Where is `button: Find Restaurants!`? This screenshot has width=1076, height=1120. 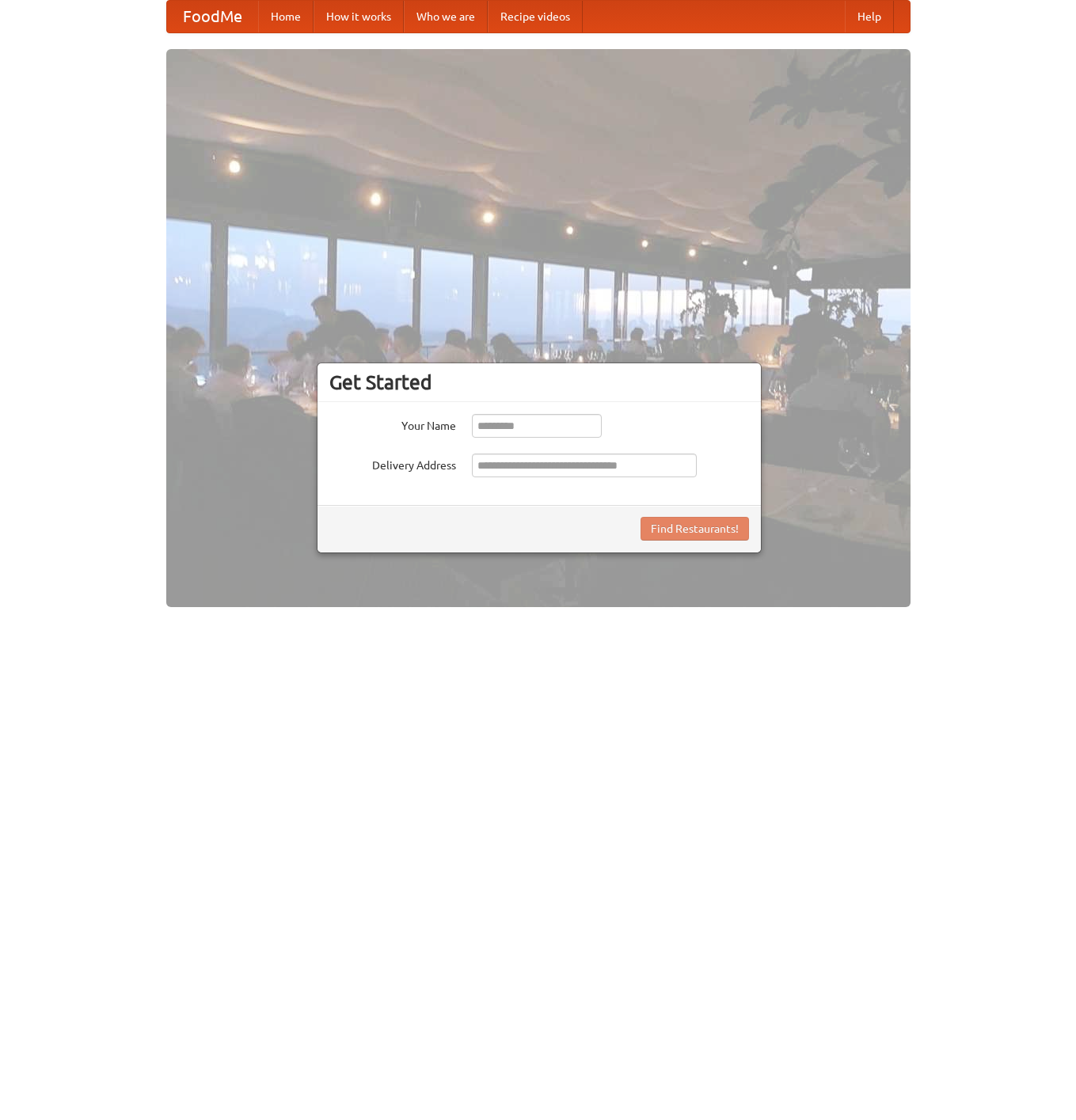 button: Find Restaurants! is located at coordinates (694, 529).